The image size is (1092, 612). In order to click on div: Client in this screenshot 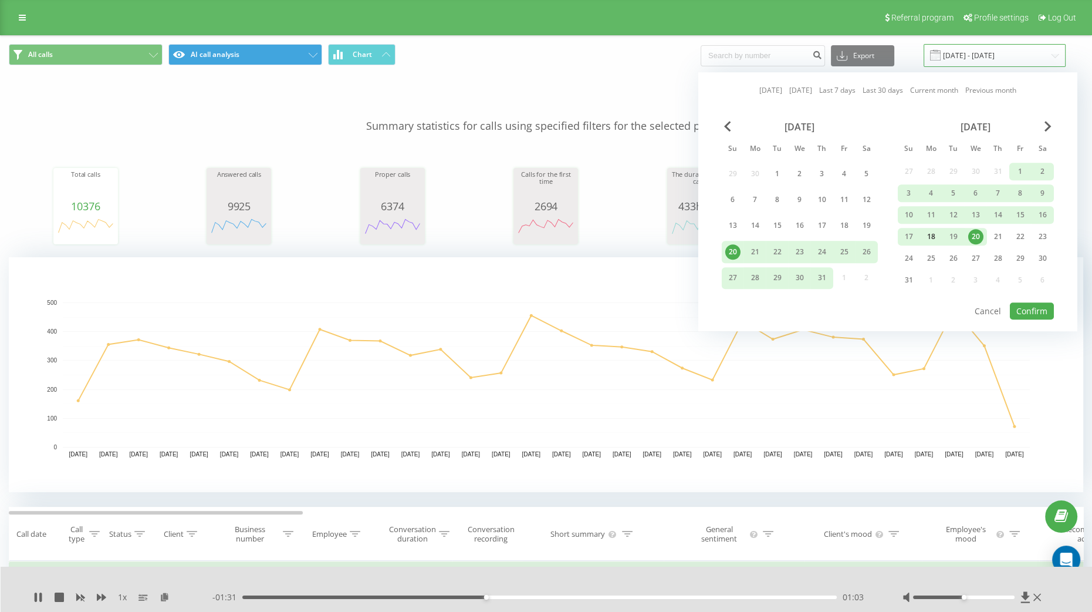, I will do `click(174, 534)`.